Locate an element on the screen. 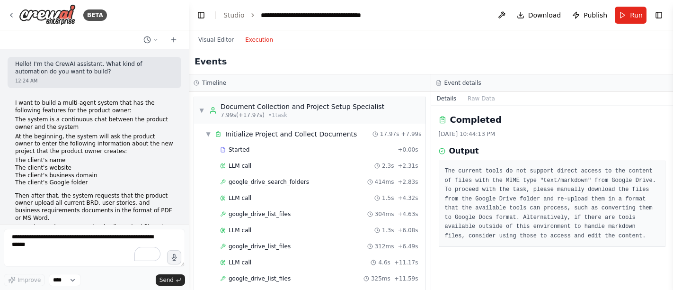  button: Download is located at coordinates (539, 15).